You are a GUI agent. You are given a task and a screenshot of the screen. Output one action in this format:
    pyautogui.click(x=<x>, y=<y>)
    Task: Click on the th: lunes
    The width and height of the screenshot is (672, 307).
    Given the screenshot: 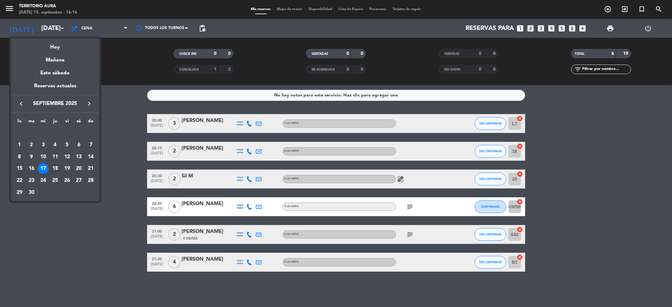 What is the action you would take?
    pyautogui.click(x=20, y=122)
    